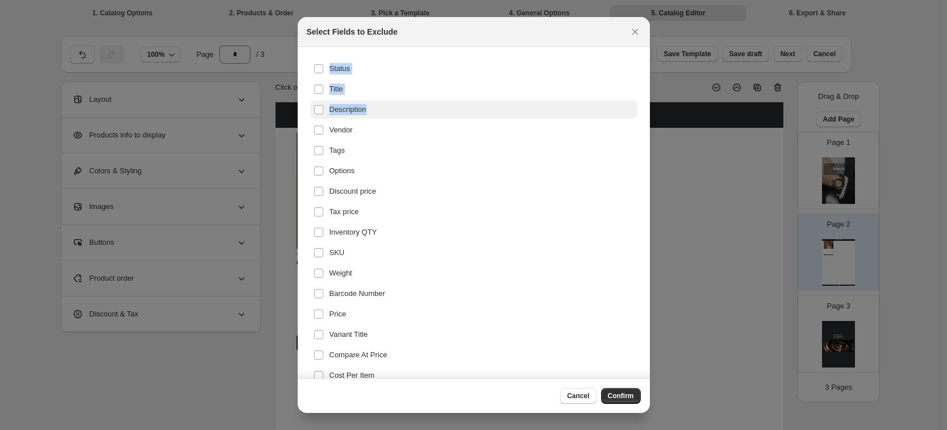 The image size is (947, 430). Describe the element at coordinates (340, 69) in the screenshot. I see `span: Status` at that location.